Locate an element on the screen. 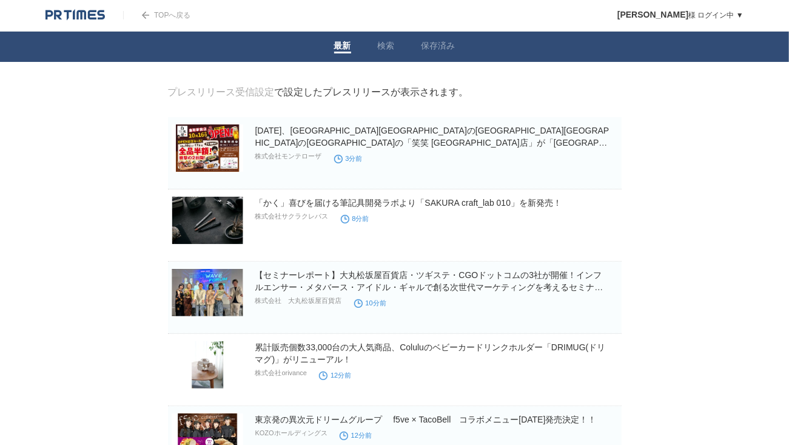 The image size is (789, 445). img: 累計販売個数33,000台の大人気商品、Coluluのベビーカードリンクホルダー「DRIMUG(ドリマグ)」がリニューアル！ is located at coordinates (207, 365).